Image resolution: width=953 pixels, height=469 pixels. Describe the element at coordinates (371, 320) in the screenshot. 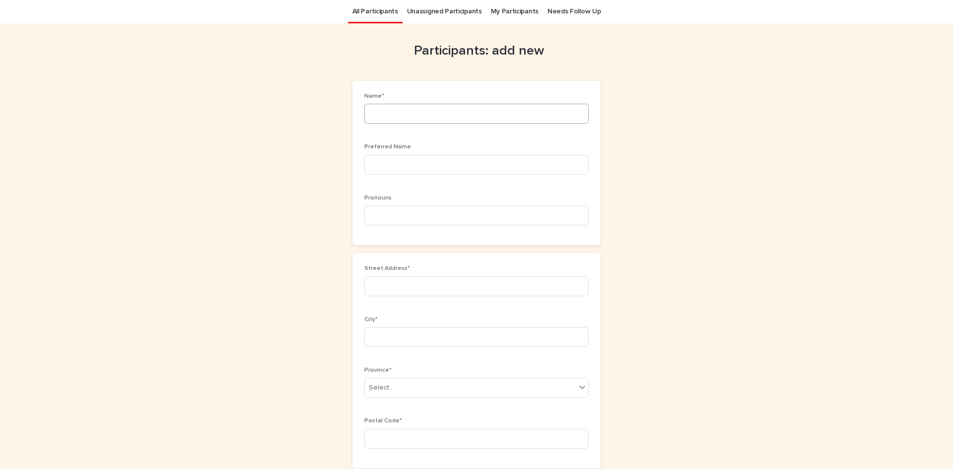

I see `span: City*` at that location.